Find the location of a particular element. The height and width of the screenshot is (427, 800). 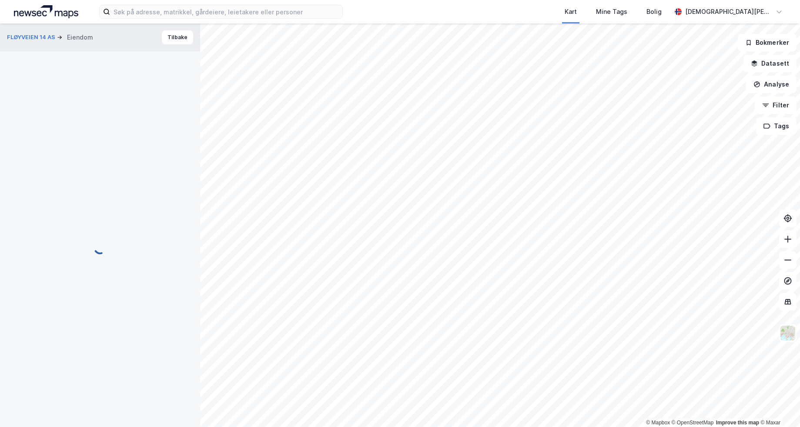

button: Analyse is located at coordinates (771, 84).